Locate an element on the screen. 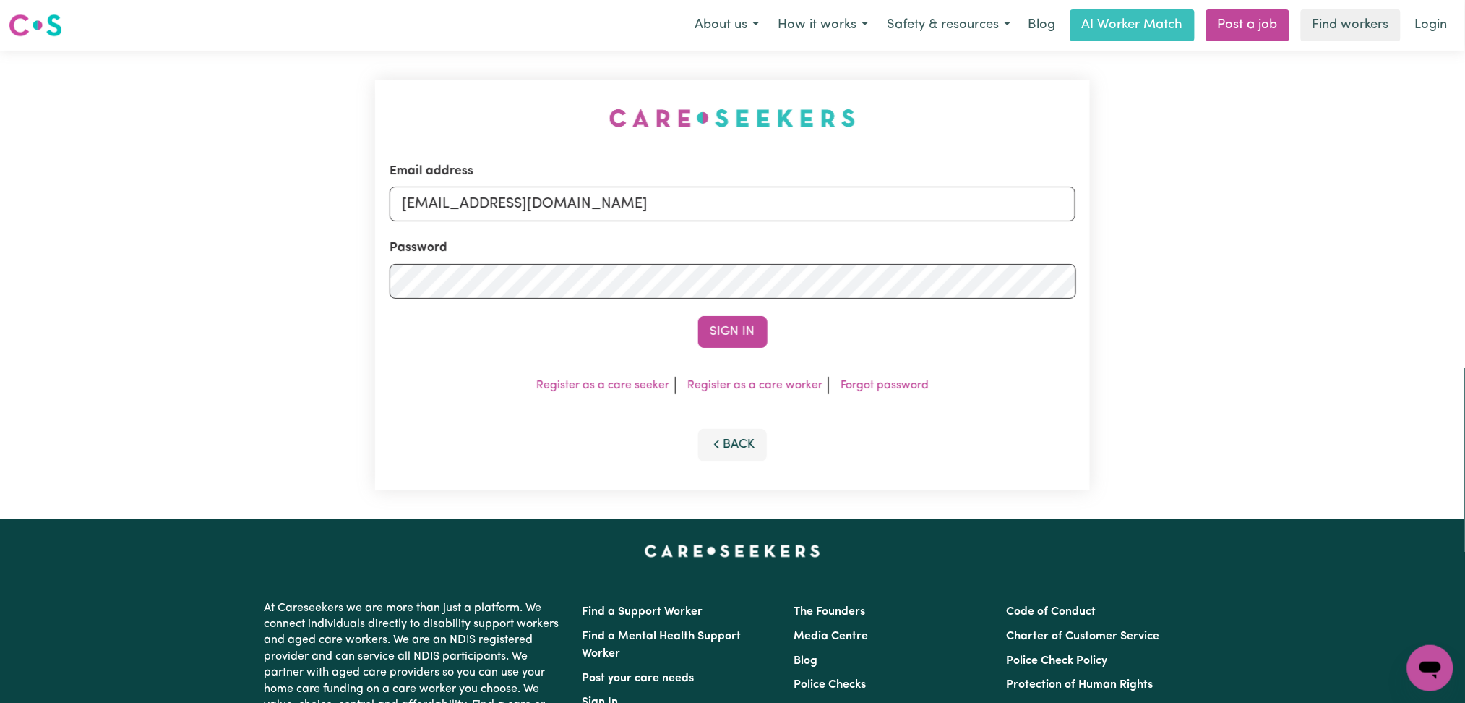  a: AI Worker Match is located at coordinates (1133, 25).